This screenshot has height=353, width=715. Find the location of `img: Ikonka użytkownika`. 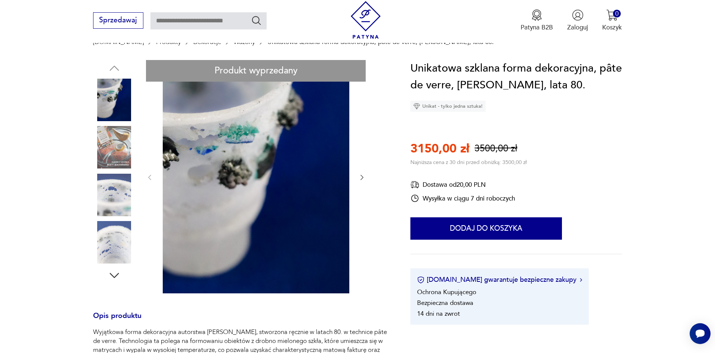

img: Ikonka użytkownika is located at coordinates (578, 15).